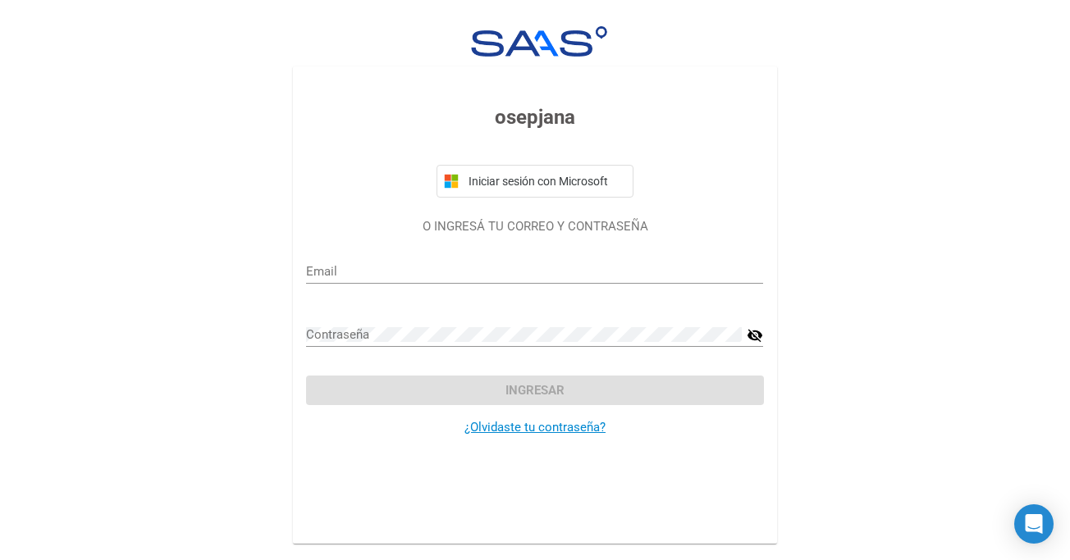 The width and height of the screenshot is (1070, 560). Describe the element at coordinates (1034, 524) in the screenshot. I see `div: Open Intercom Messenger` at that location.